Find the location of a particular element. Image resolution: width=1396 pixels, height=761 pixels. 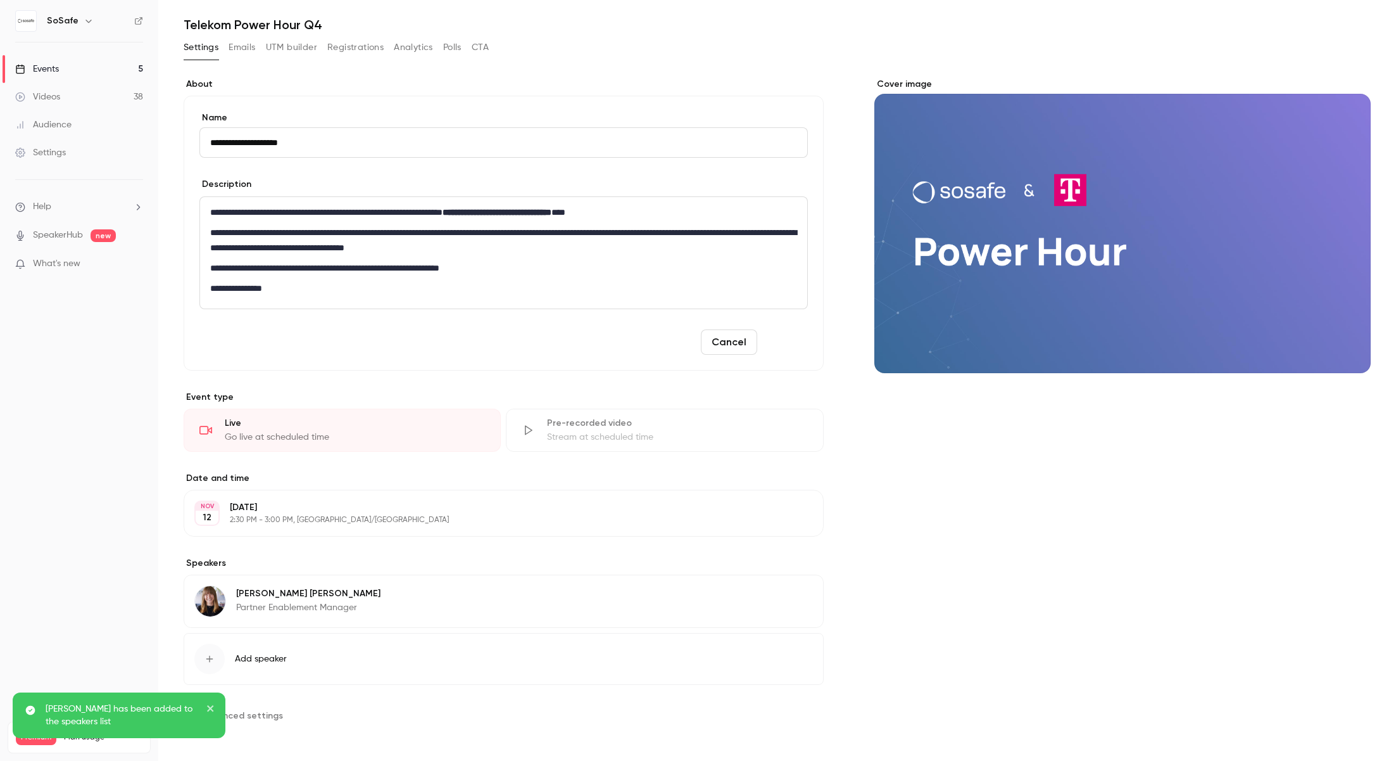

button: CTA is located at coordinates (480, 47).